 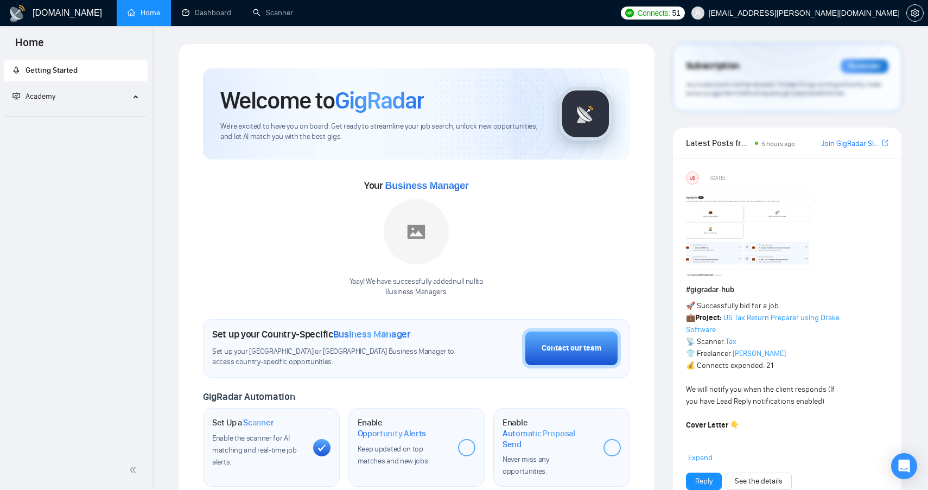 I want to click on div: US, so click(x=693, y=178).